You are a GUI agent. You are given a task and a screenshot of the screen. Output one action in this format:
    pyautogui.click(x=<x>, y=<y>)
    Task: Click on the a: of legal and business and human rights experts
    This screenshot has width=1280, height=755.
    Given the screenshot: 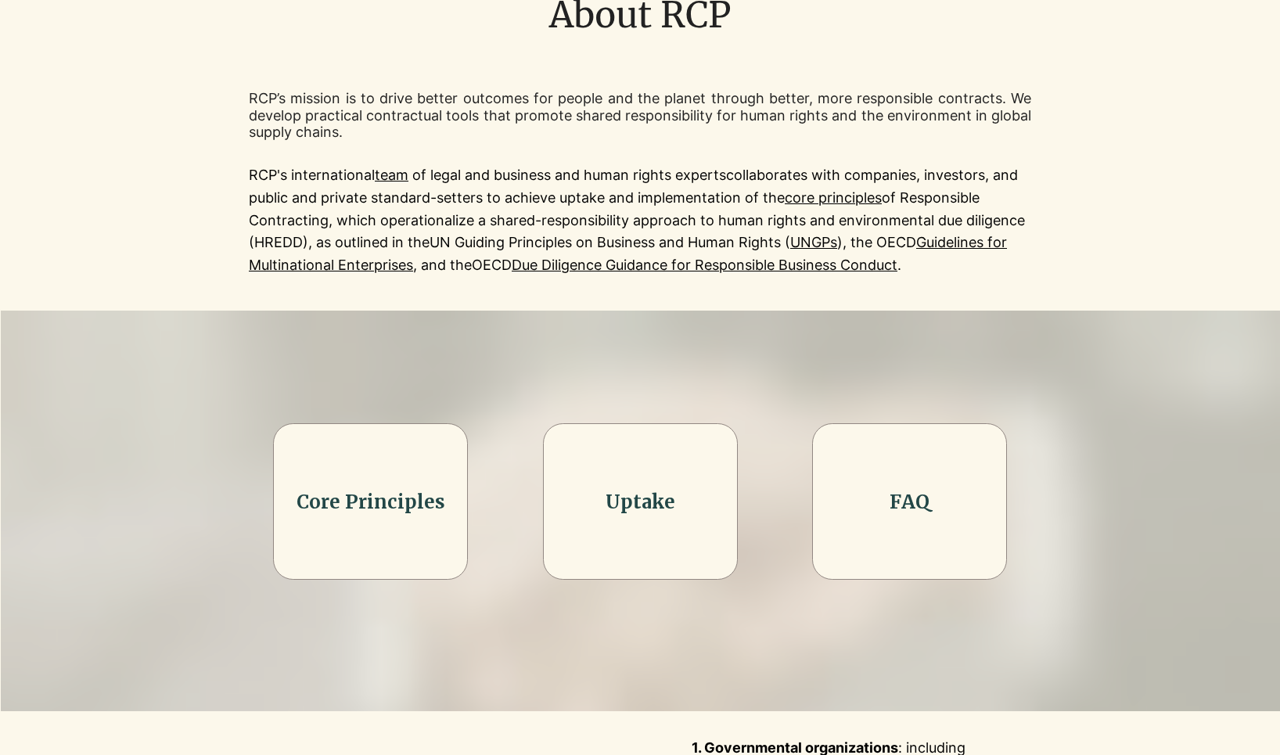 What is the action you would take?
    pyautogui.click(x=569, y=174)
    